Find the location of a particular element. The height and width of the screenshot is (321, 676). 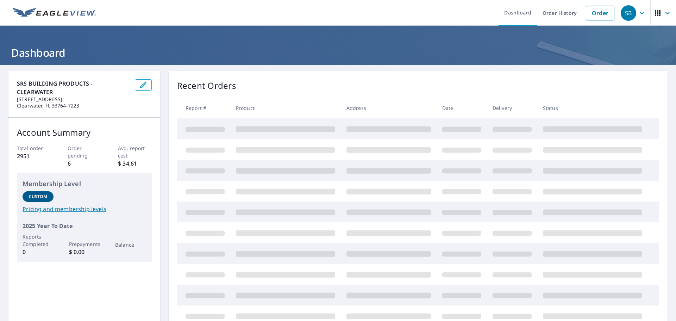

p: Membership Level is located at coordinates (84, 183).